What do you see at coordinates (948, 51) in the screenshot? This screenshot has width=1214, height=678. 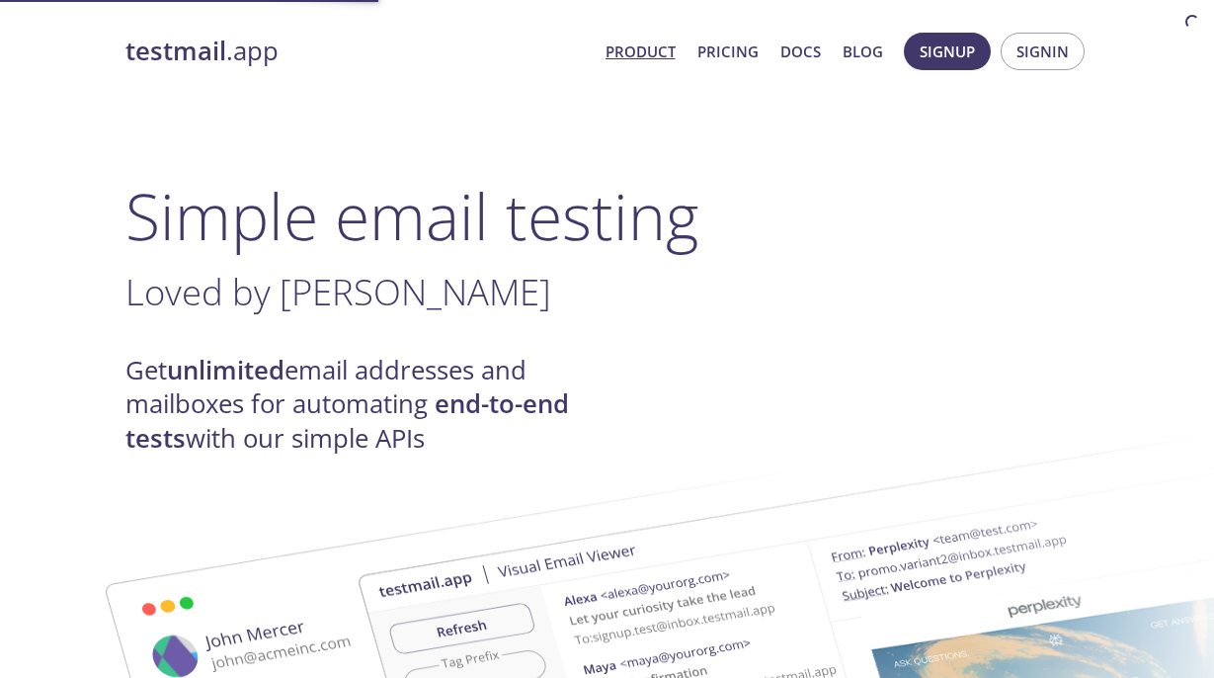 I see `button: Signup` at bounding box center [948, 51].